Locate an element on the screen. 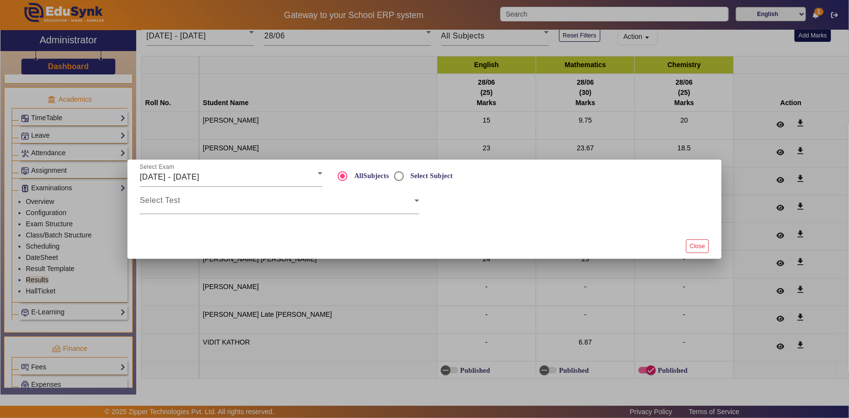 The height and width of the screenshot is (418, 849). label: AllSubjects is located at coordinates (370, 176).